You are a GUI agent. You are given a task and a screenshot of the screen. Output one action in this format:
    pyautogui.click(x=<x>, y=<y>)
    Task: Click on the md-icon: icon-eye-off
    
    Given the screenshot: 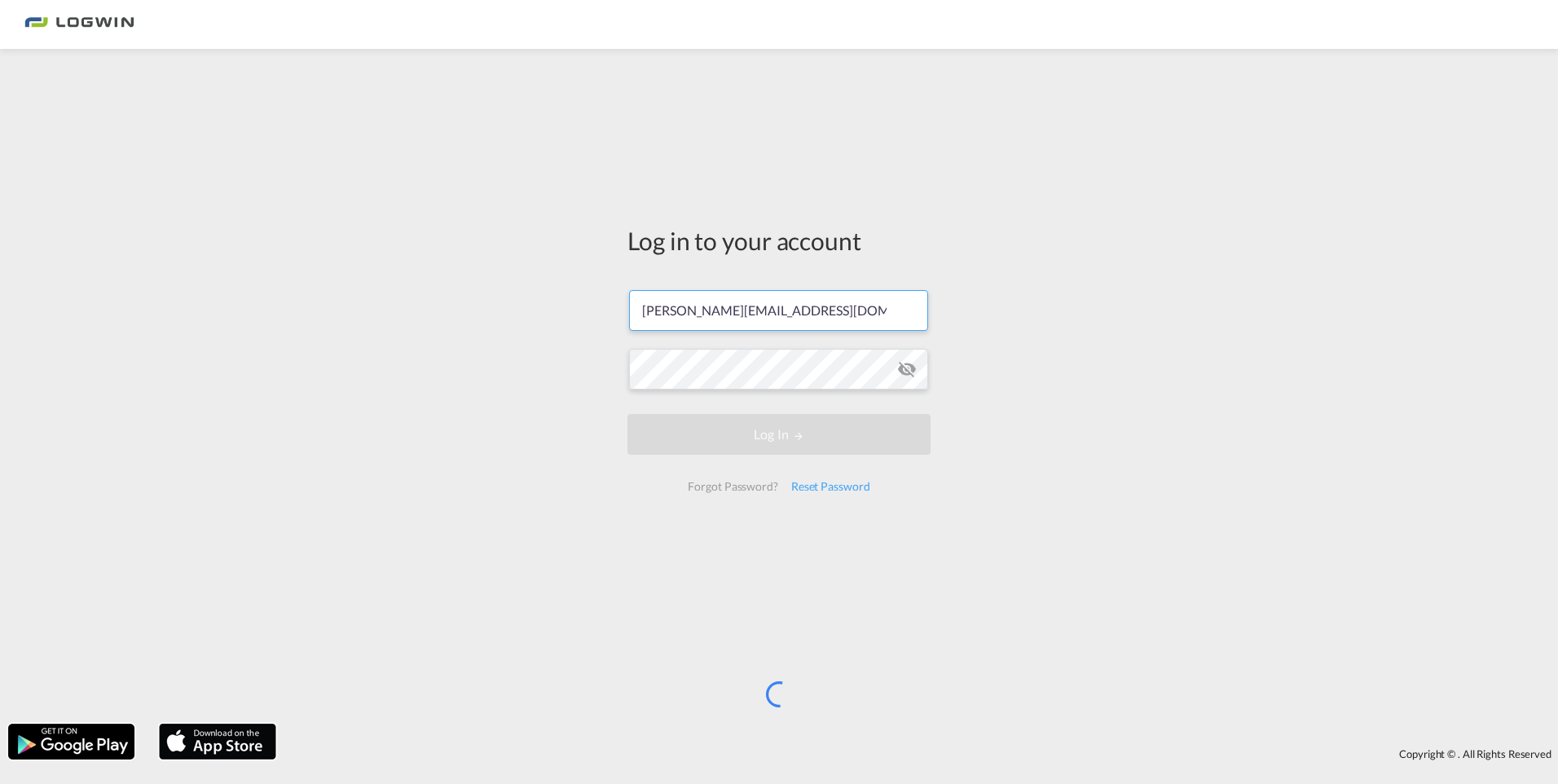 What is the action you would take?
    pyautogui.click(x=907, y=369)
    